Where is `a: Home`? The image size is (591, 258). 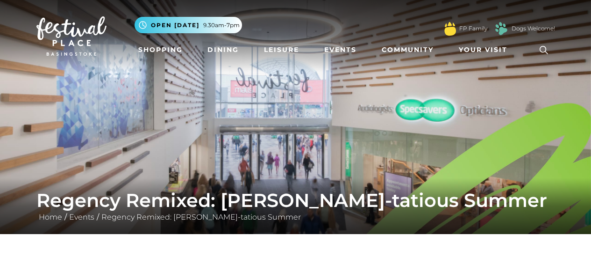 a: Home is located at coordinates (50, 216).